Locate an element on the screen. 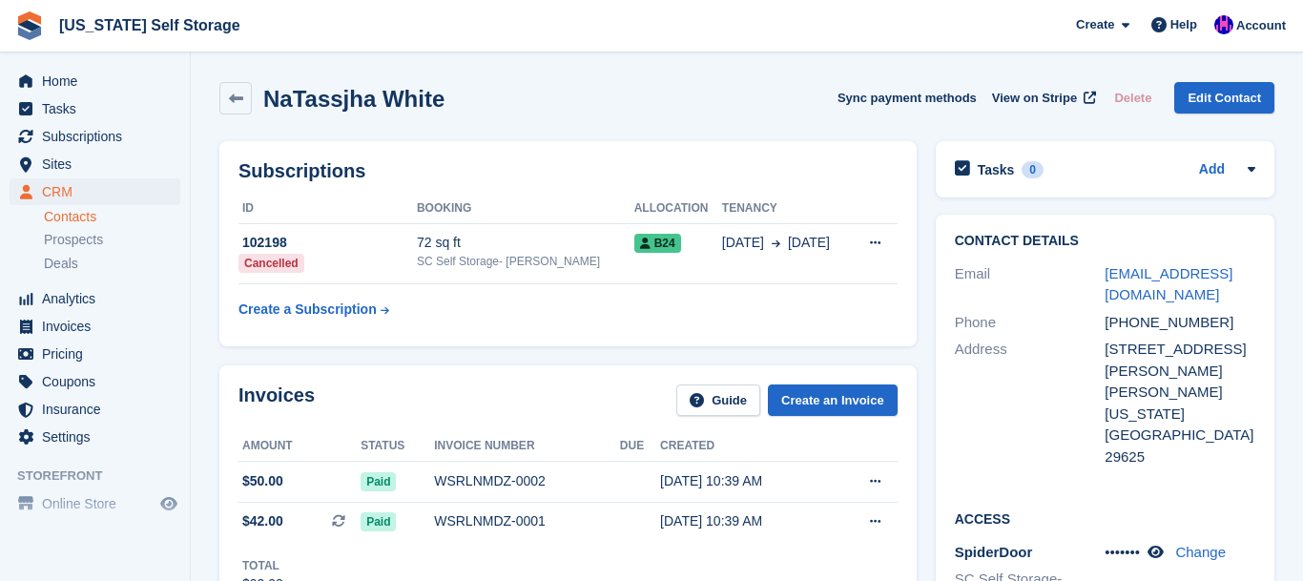  span: $50.00 is located at coordinates (262, 481).